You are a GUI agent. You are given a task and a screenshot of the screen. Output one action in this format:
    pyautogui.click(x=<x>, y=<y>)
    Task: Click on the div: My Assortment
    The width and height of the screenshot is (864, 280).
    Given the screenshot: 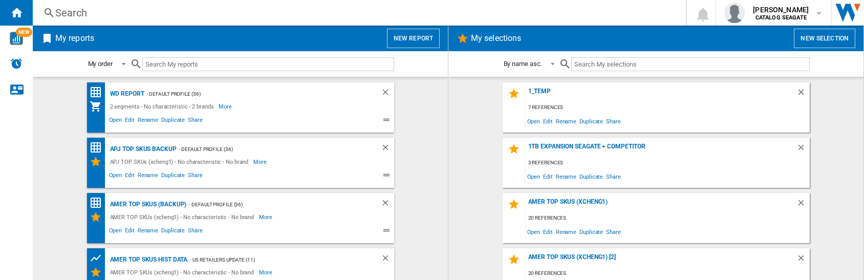 What is the action you would take?
    pyautogui.click(x=98, y=106)
    